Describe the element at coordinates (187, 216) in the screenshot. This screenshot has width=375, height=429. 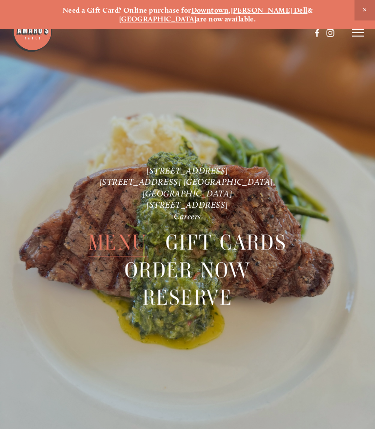
I see `a: Careers` at that location.